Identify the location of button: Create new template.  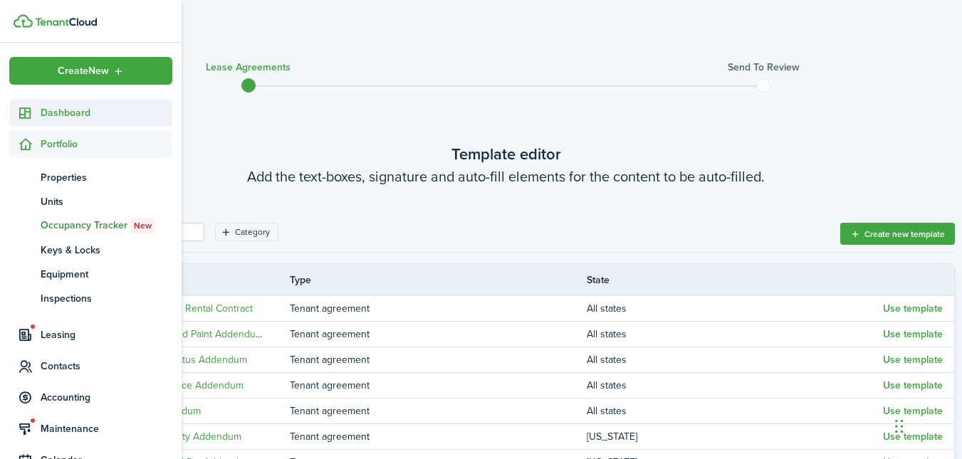
(898, 234).